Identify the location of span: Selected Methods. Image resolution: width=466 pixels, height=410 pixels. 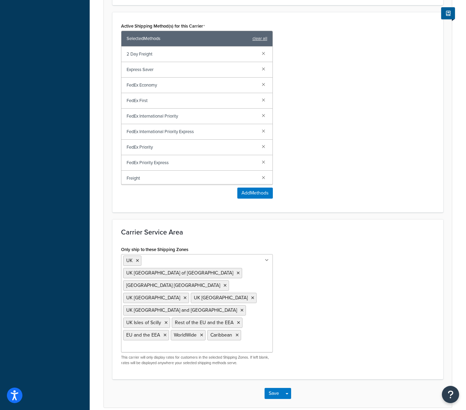
(188, 39).